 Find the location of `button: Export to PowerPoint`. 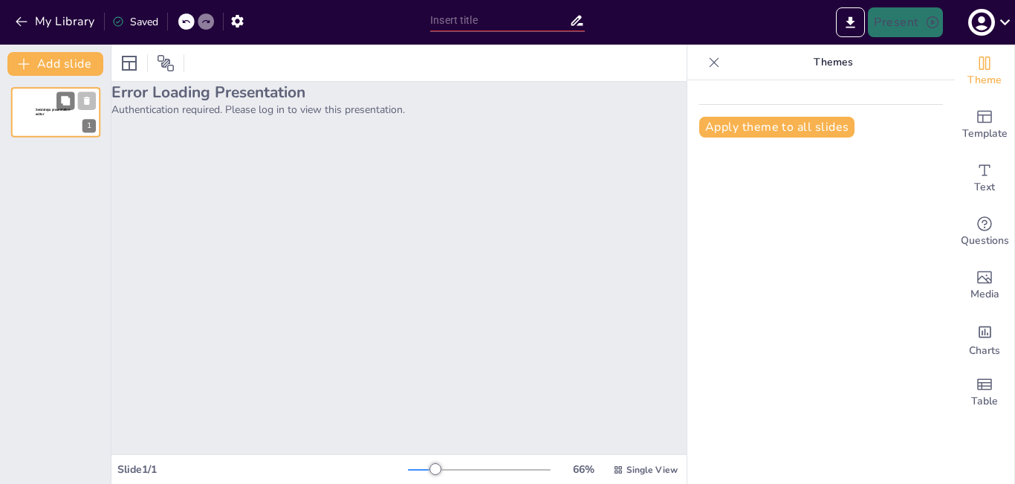

button: Export to PowerPoint is located at coordinates (850, 22).